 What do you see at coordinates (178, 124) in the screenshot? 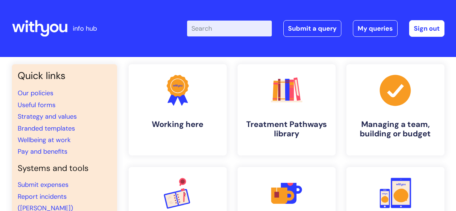
I see `h4: Working here` at bounding box center [178, 124].